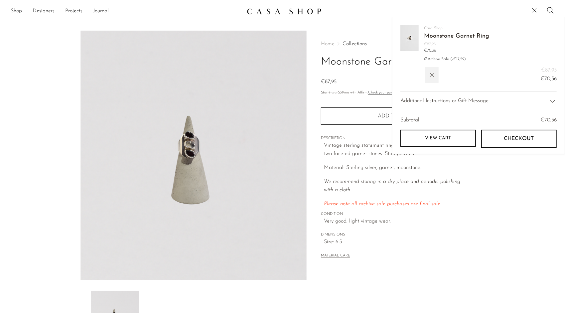 The width and height of the screenshot is (565, 313). I want to click on span: CONDITION, so click(396, 214).